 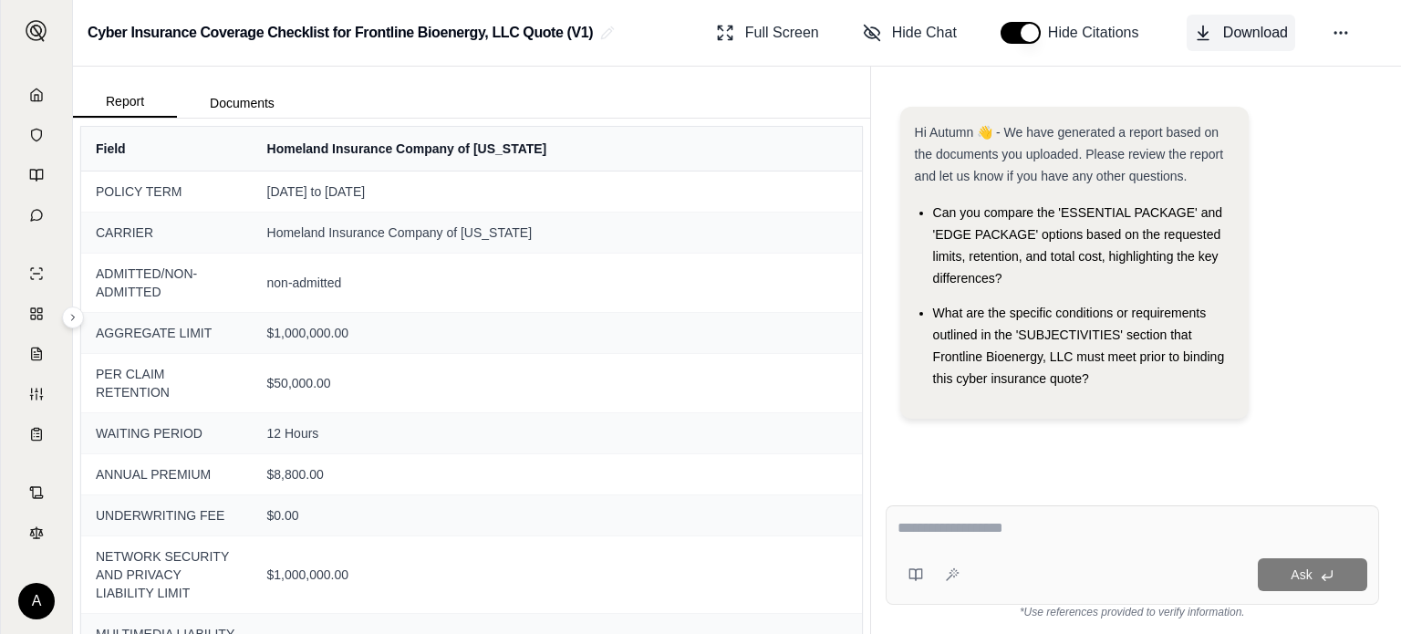 I want to click on span: UNDERWRITING FEE, so click(x=167, y=515).